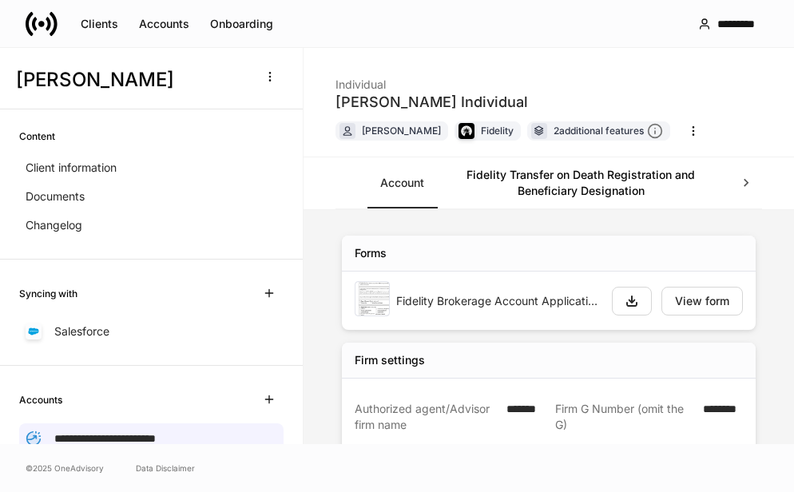  I want to click on p: Documents, so click(55, 197).